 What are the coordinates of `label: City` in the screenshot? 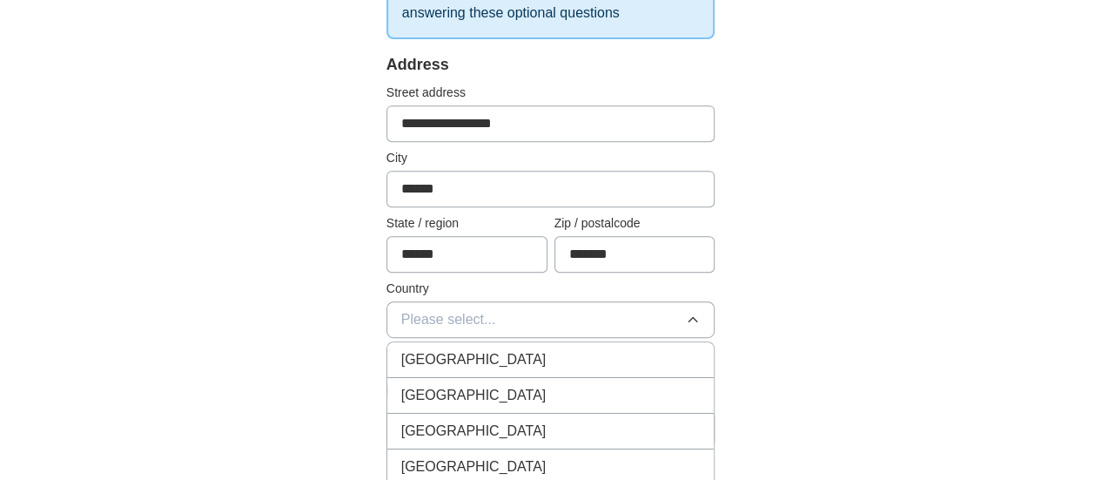 It's located at (551, 158).